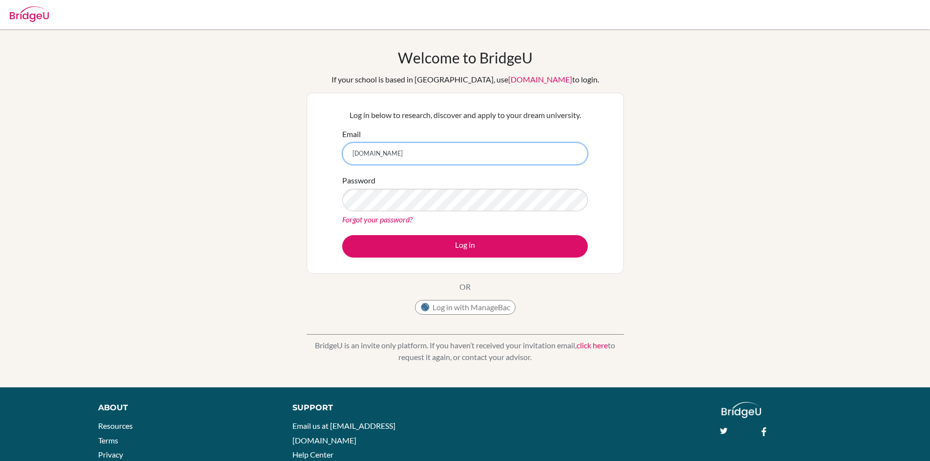  What do you see at coordinates (465, 308) in the screenshot?
I see `button: Log in with ManageBac` at bounding box center [465, 308].